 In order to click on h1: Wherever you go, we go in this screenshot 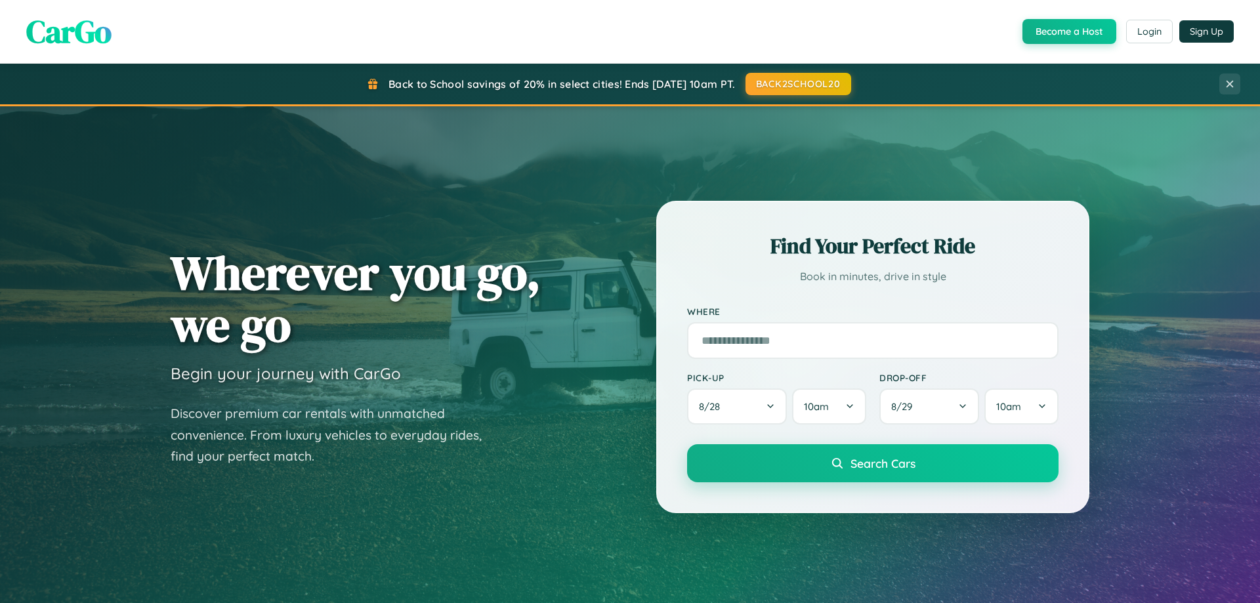, I will do `click(356, 299)`.